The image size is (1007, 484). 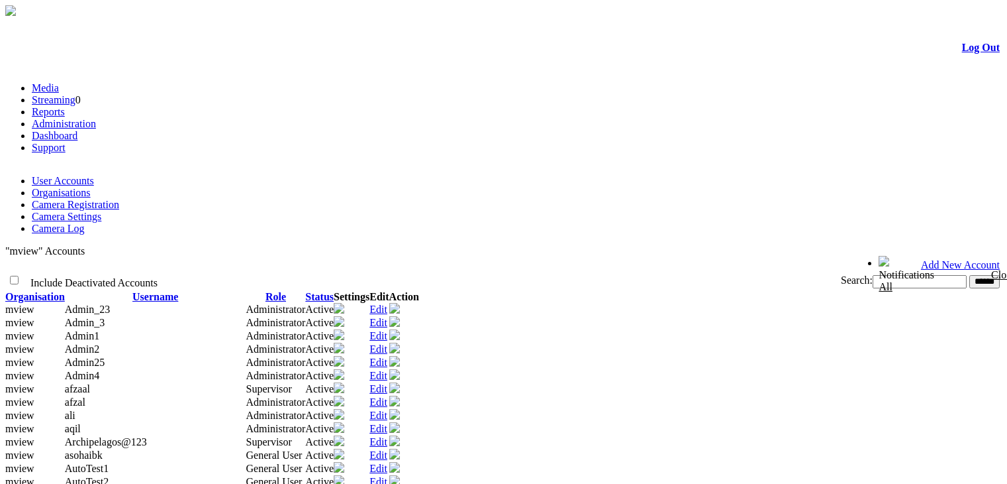 I want to click on span: 0, so click(x=78, y=99).